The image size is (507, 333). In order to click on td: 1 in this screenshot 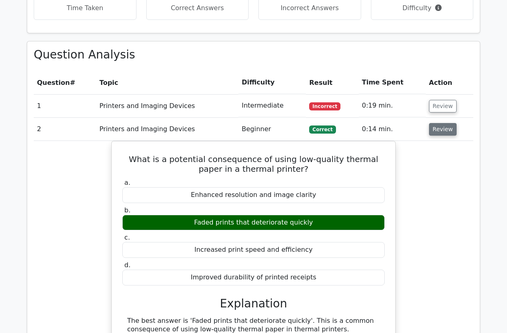, I will do `click(65, 106)`.